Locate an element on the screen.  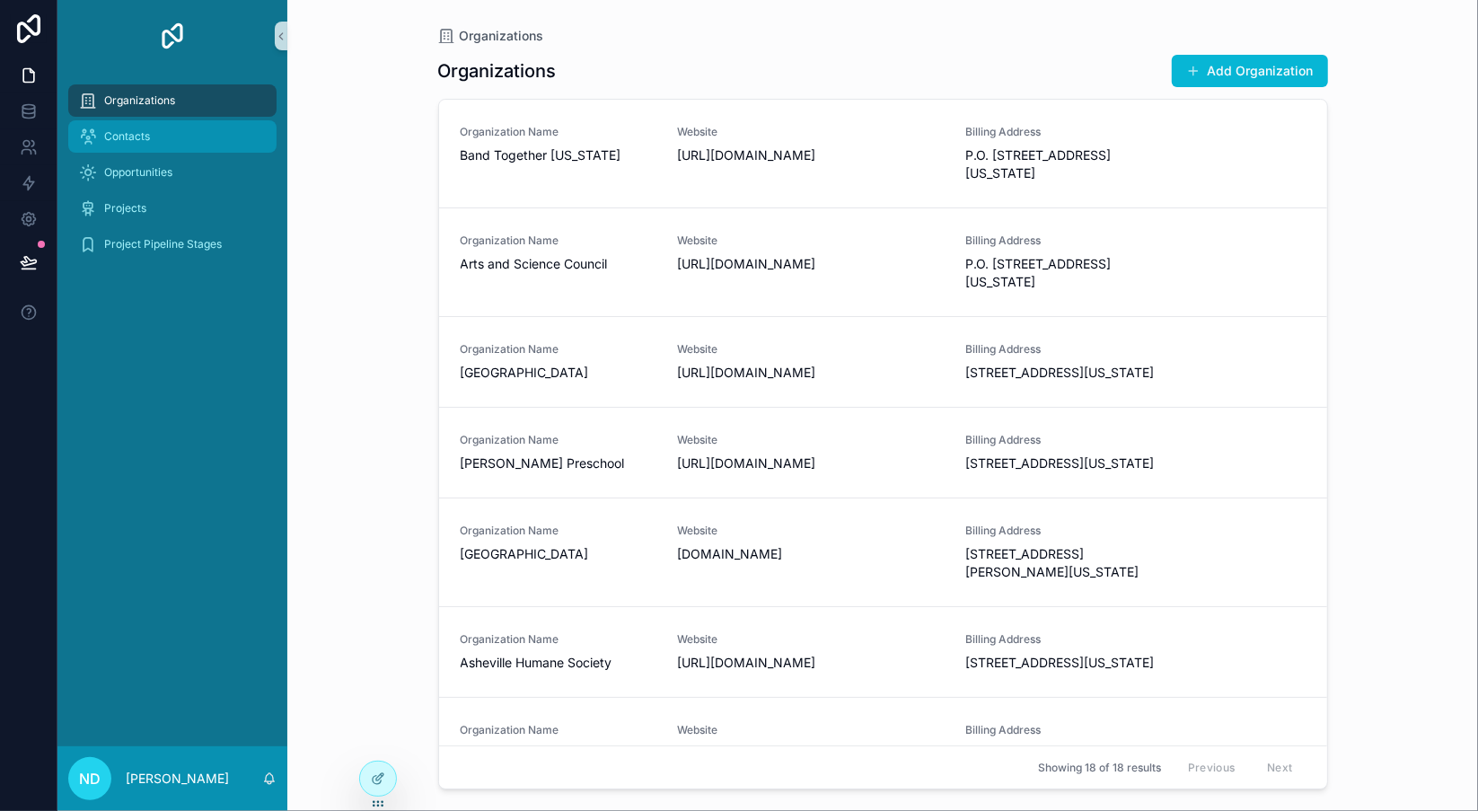
a: Projects is located at coordinates (172, 208).